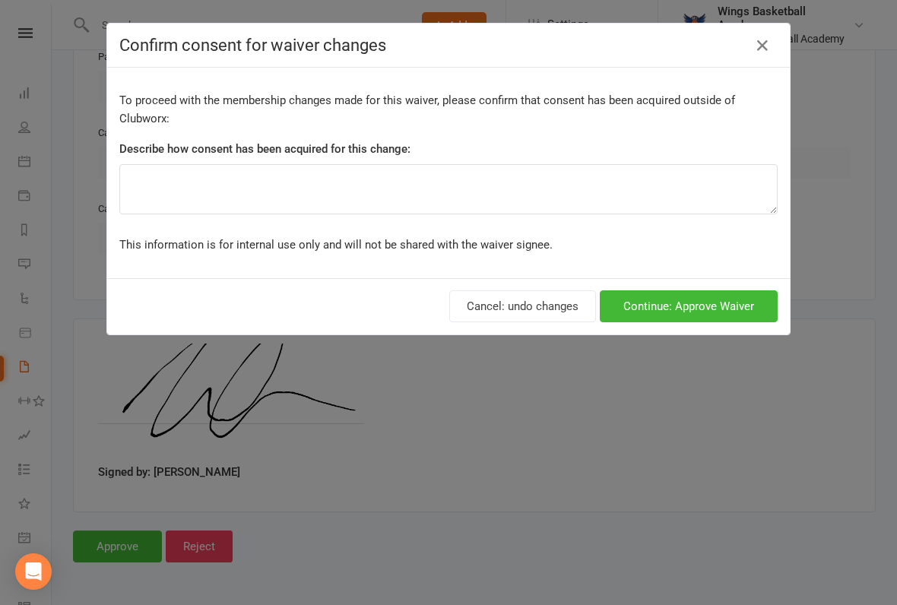  What do you see at coordinates (265, 149) in the screenshot?
I see `label: Describe how consent has been acquired for this change:` at bounding box center [265, 149].